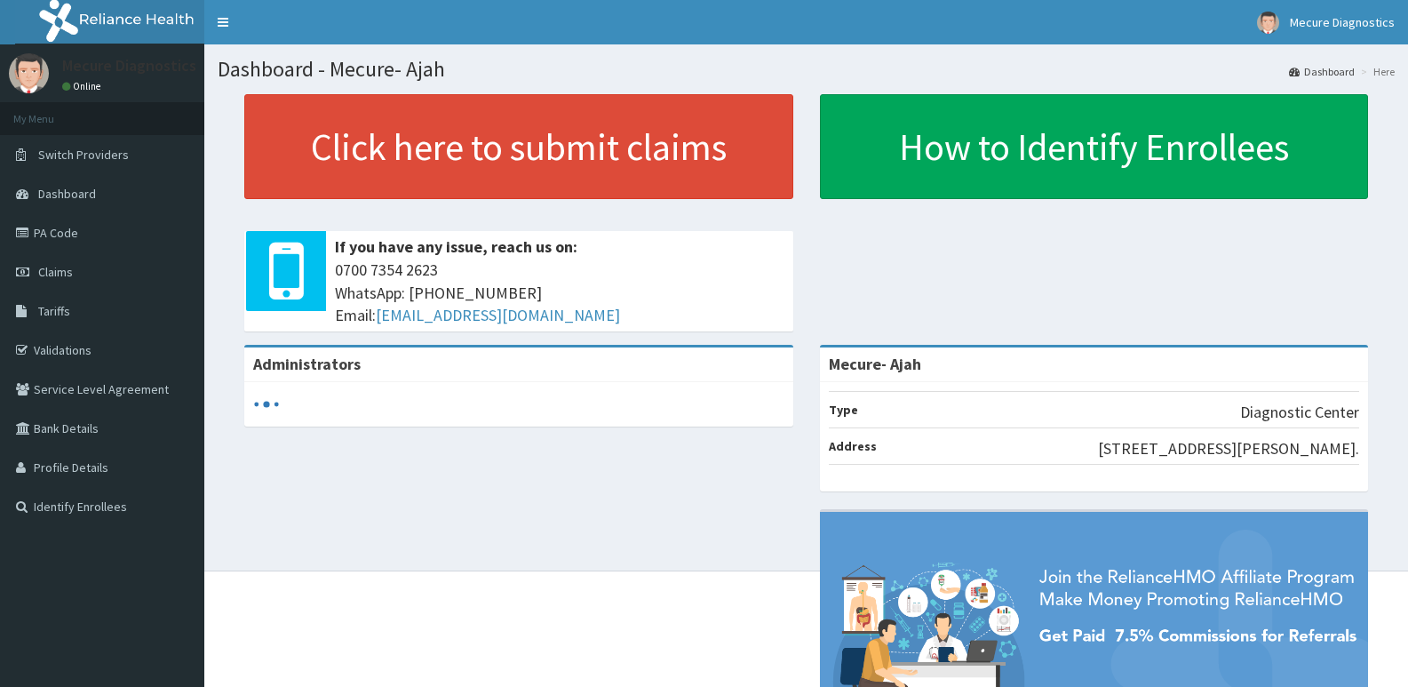 This screenshot has height=687, width=1408. What do you see at coordinates (1300, 412) in the screenshot?
I see `p: Diagnostic Center` at bounding box center [1300, 412].